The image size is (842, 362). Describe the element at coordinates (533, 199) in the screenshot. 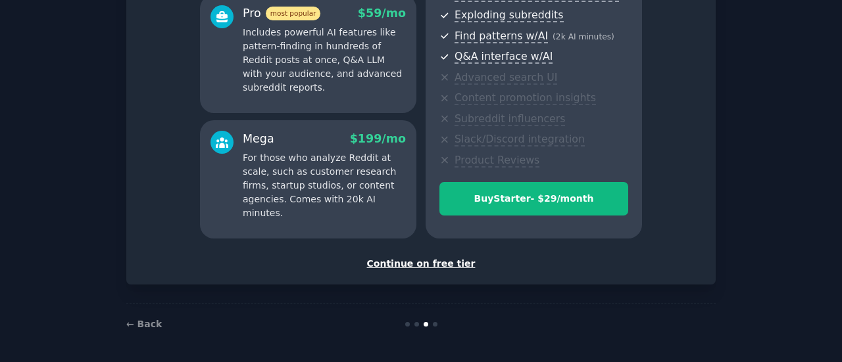

I see `div: Buy Starter - $ 29 /month` at that location.